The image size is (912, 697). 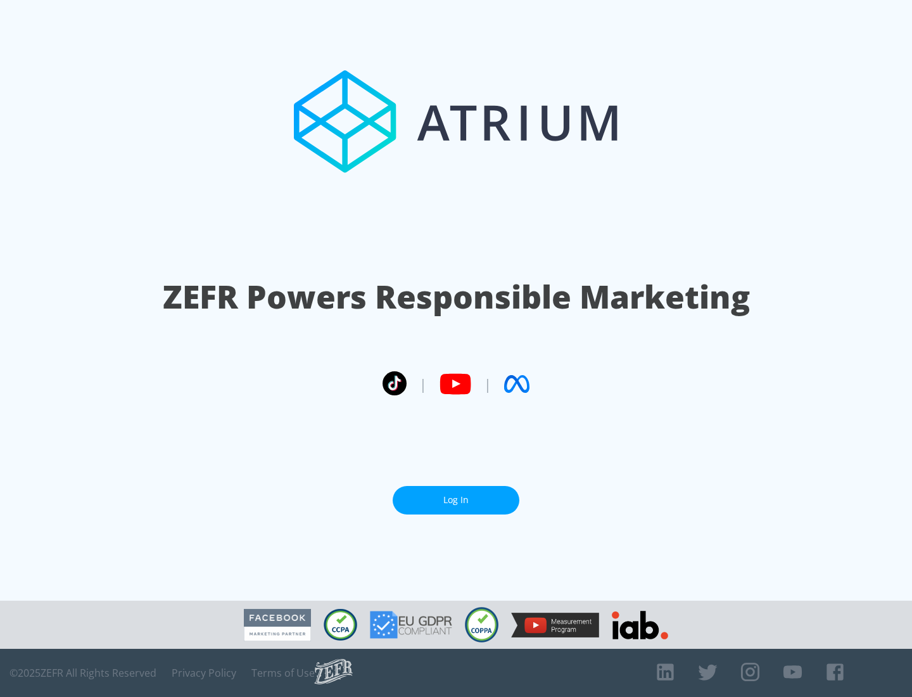 What do you see at coordinates (283, 673) in the screenshot?
I see `a: Terms of Use` at bounding box center [283, 673].